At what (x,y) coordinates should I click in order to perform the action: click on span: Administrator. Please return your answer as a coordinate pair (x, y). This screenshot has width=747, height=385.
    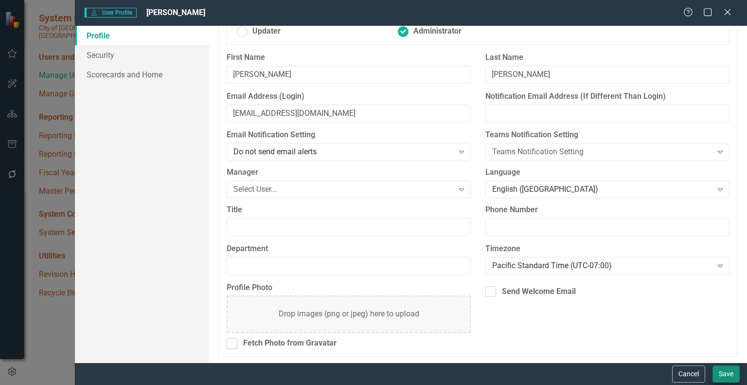
    Looking at the image, I should click on (437, 31).